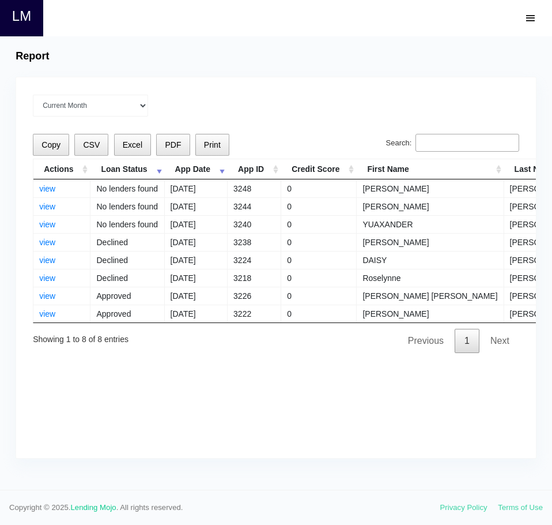 Image resolution: width=552 pixels, height=525 pixels. Describe the element at coordinates (254, 169) in the screenshot. I see `th: App ID: activate to sort column ascending` at that location.